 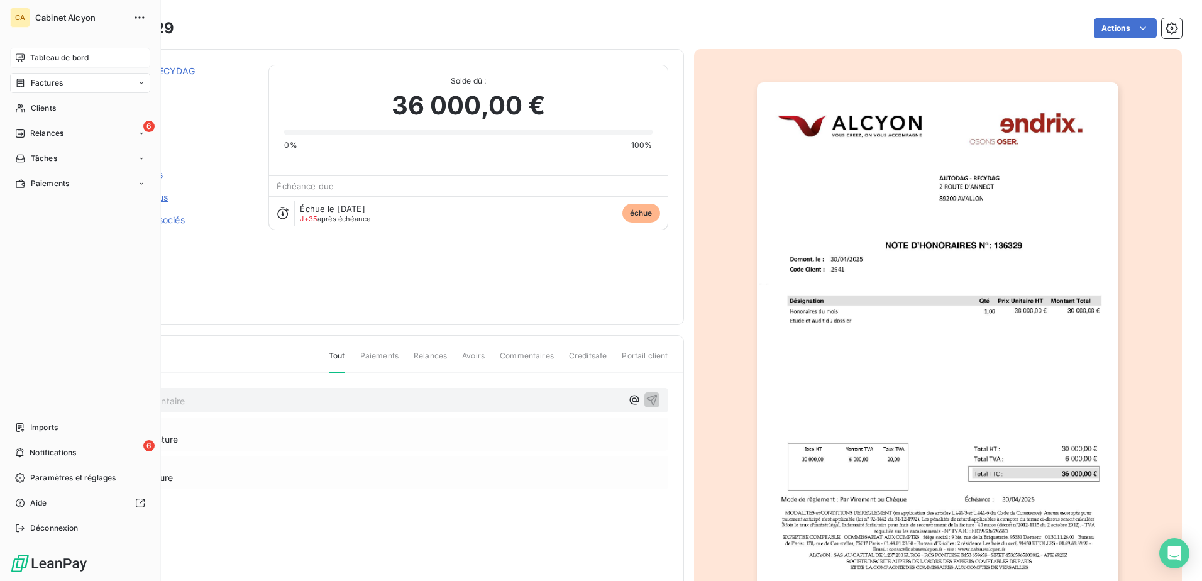 What do you see at coordinates (54, 528) in the screenshot?
I see `span: Déconnexion` at bounding box center [54, 528].